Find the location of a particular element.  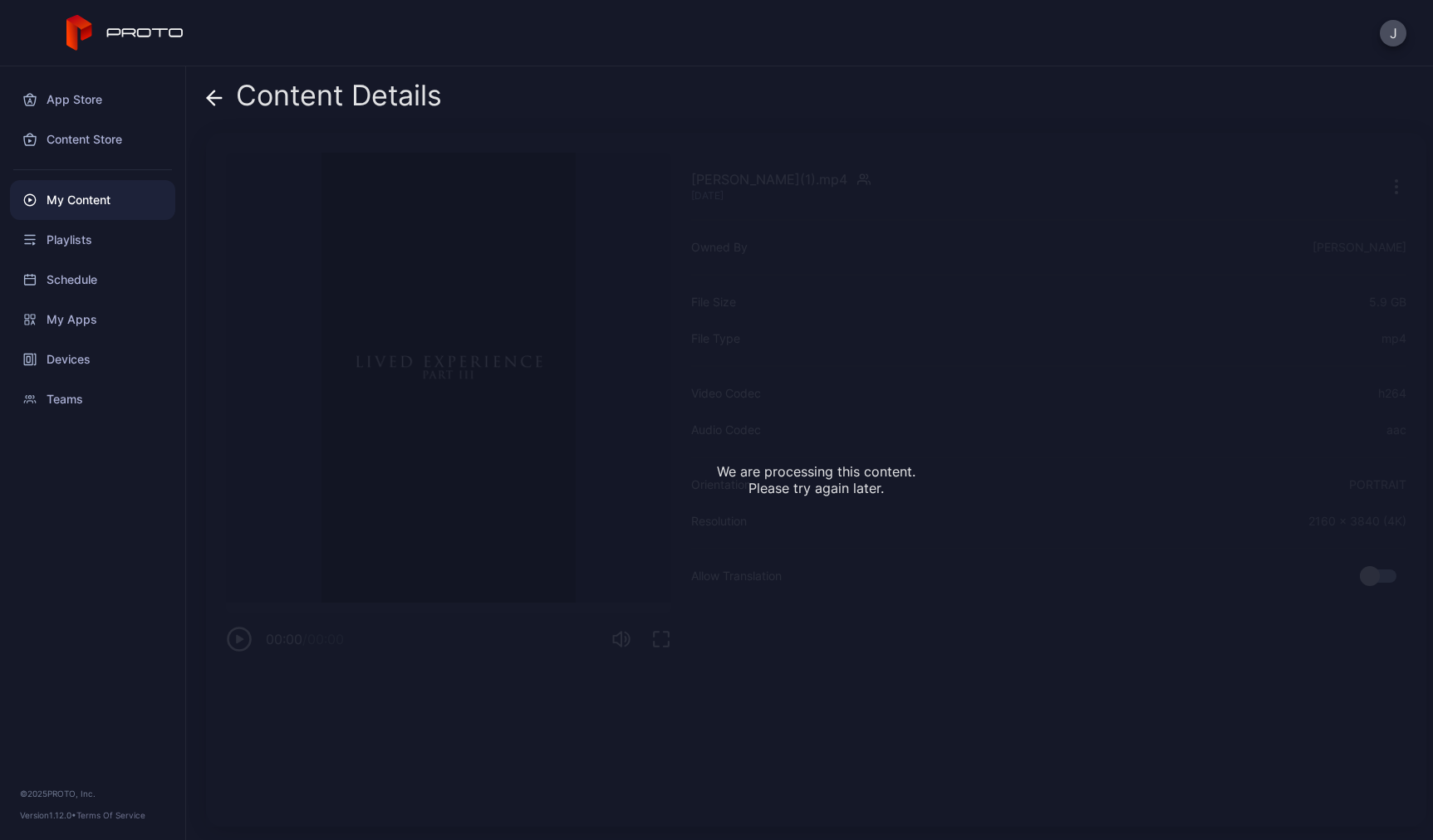

div: Teams is located at coordinates (92, 399).